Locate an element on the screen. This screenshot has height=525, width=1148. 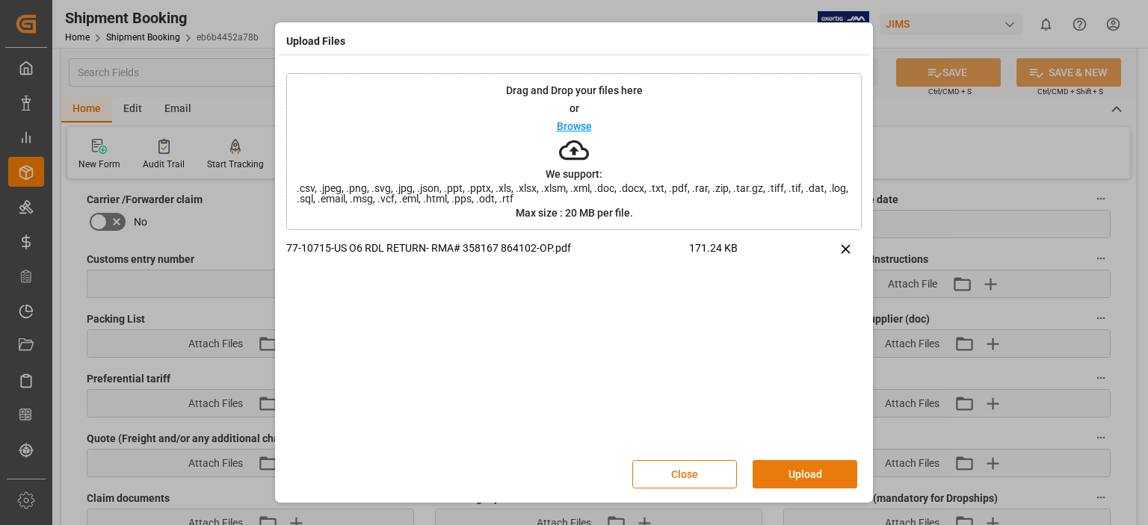
p: or is located at coordinates (574, 108).